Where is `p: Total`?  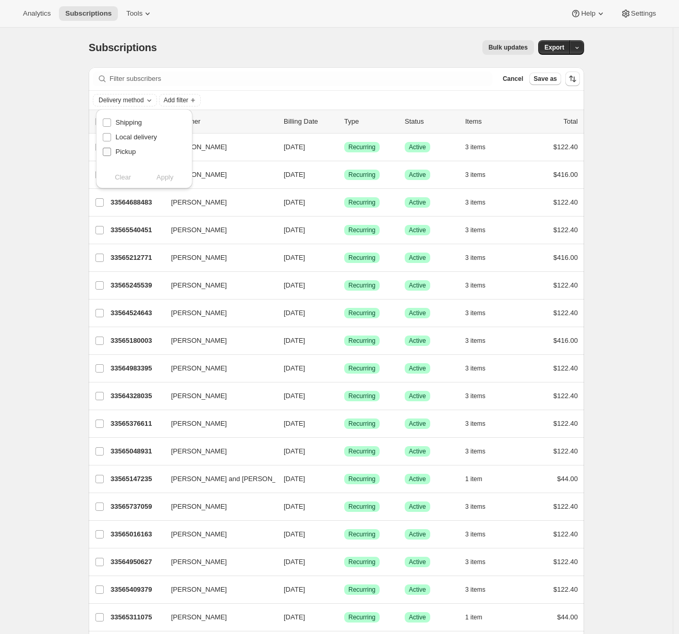
p: Total is located at coordinates (571, 122).